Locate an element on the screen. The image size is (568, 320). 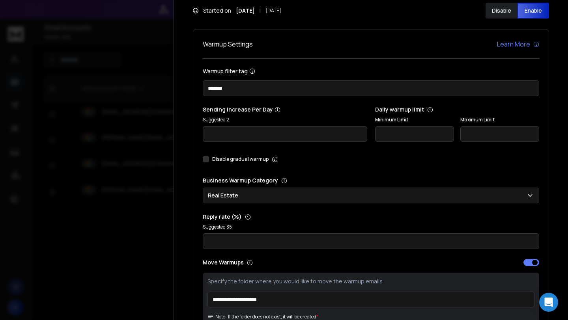
p: Reply rate (%) is located at coordinates (371, 217).